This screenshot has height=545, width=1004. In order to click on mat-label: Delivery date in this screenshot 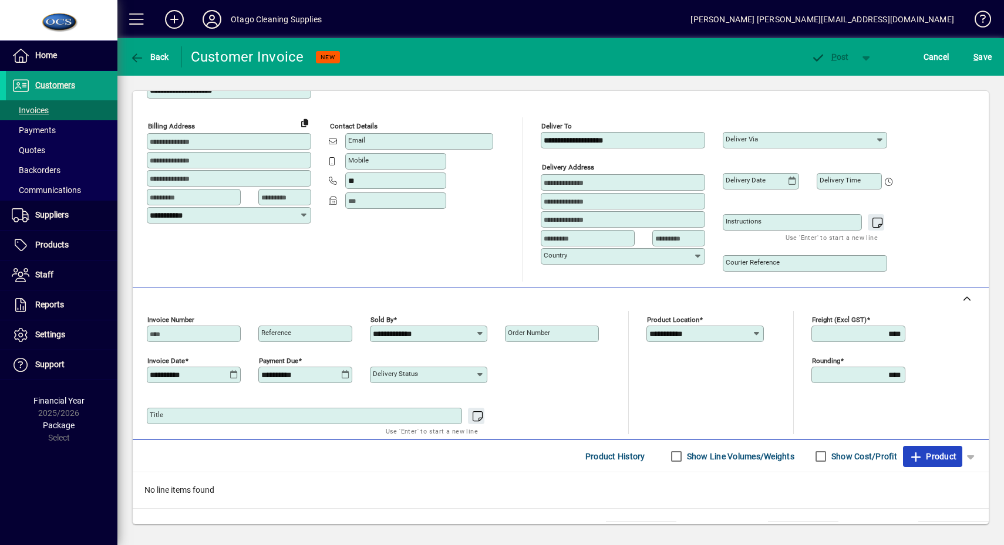, I will do `click(746, 180)`.